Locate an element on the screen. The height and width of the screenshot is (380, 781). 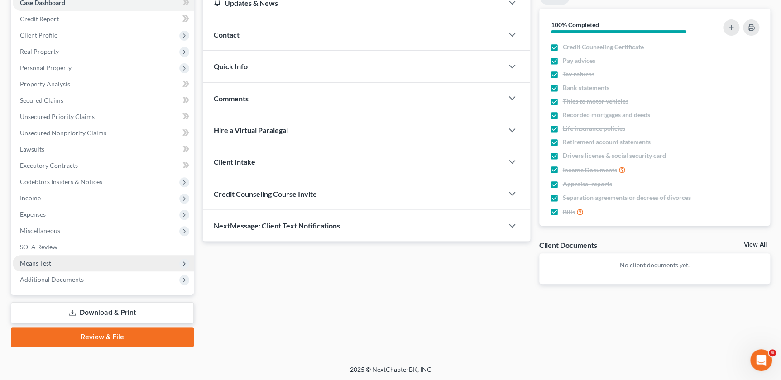
span: Expenses is located at coordinates (33, 214).